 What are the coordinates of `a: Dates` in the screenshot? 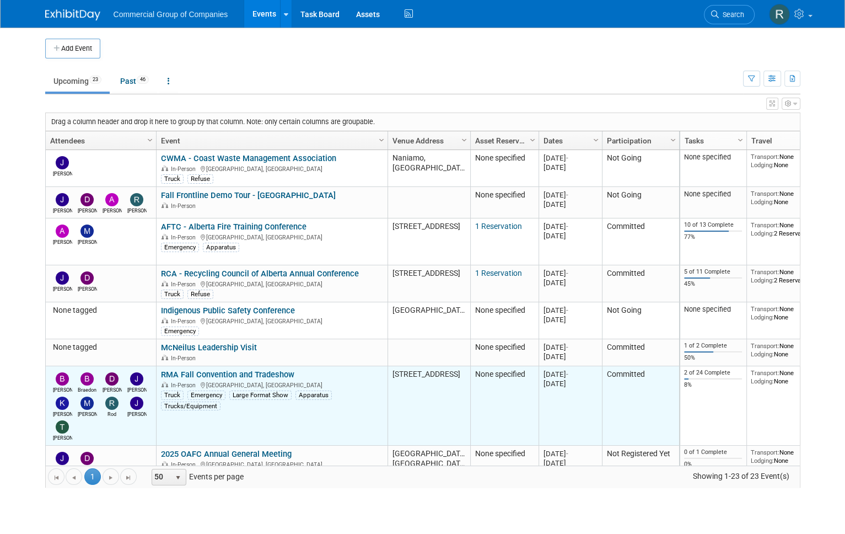 It's located at (569, 141).